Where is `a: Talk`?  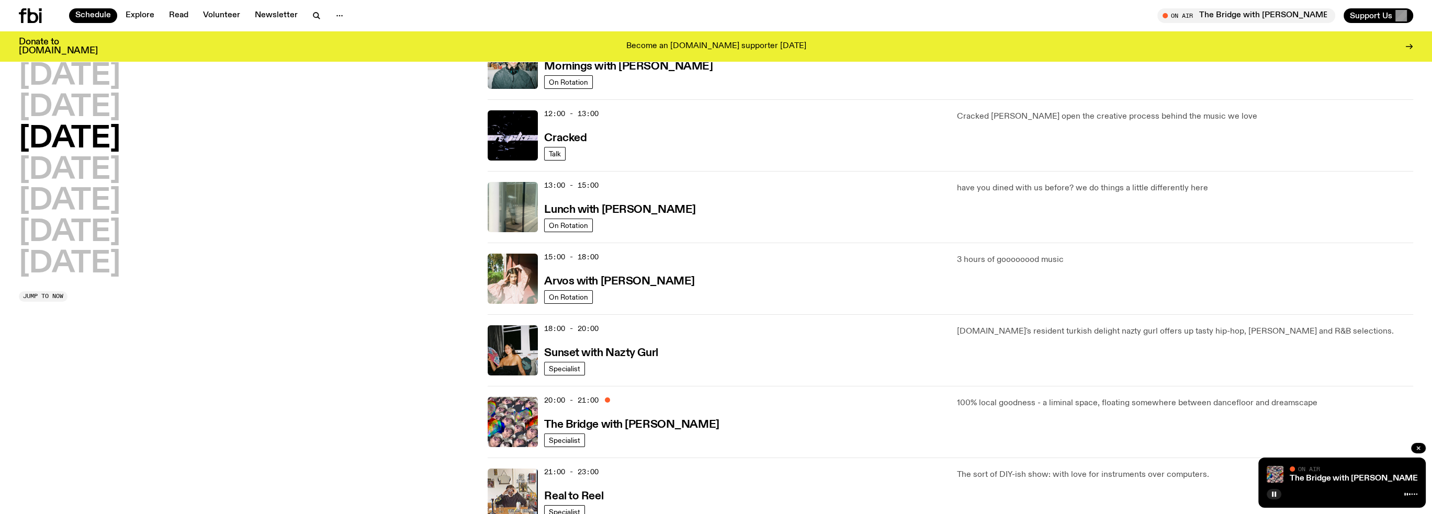
a: Talk is located at coordinates (554, 154).